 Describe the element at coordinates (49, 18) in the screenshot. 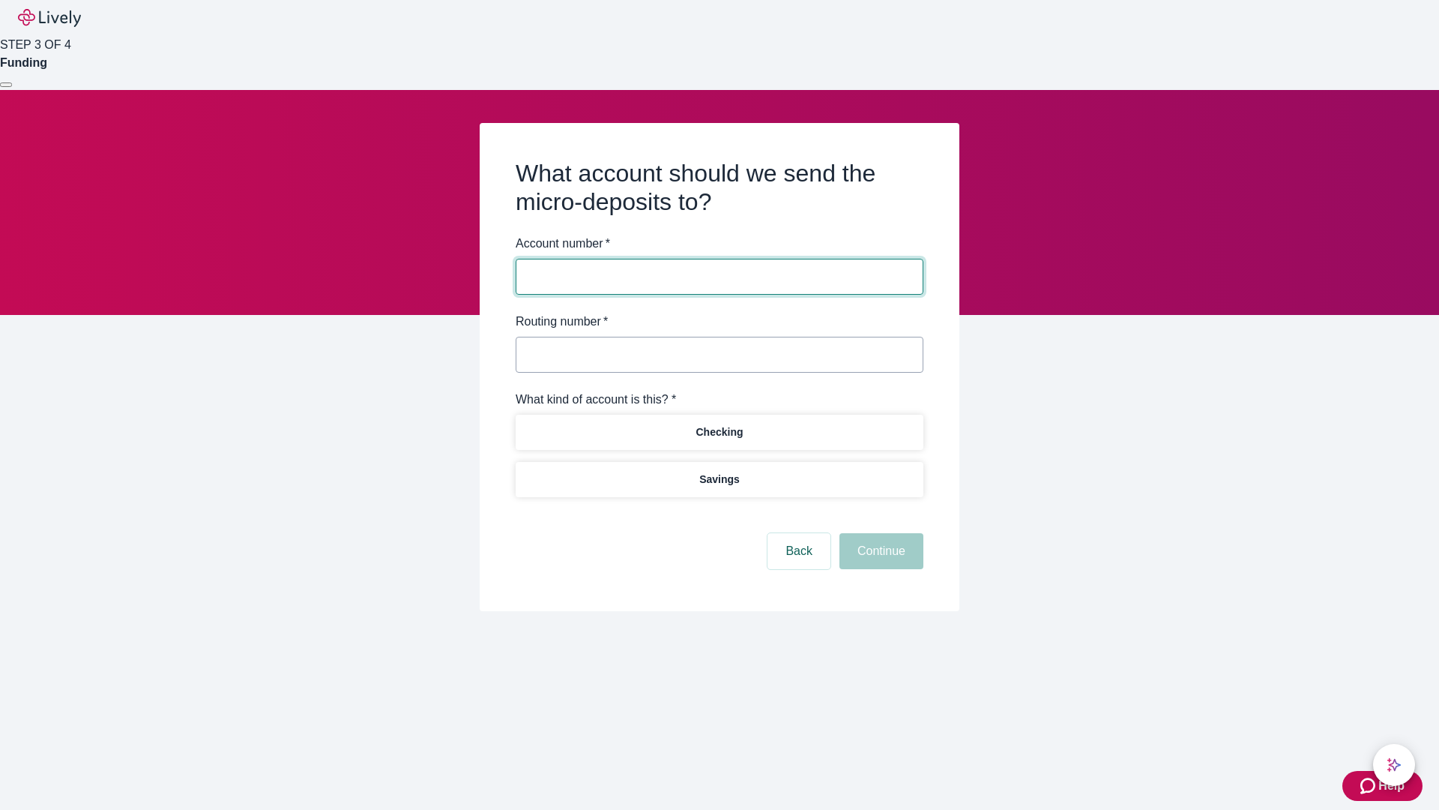

I see `img: Lively` at that location.